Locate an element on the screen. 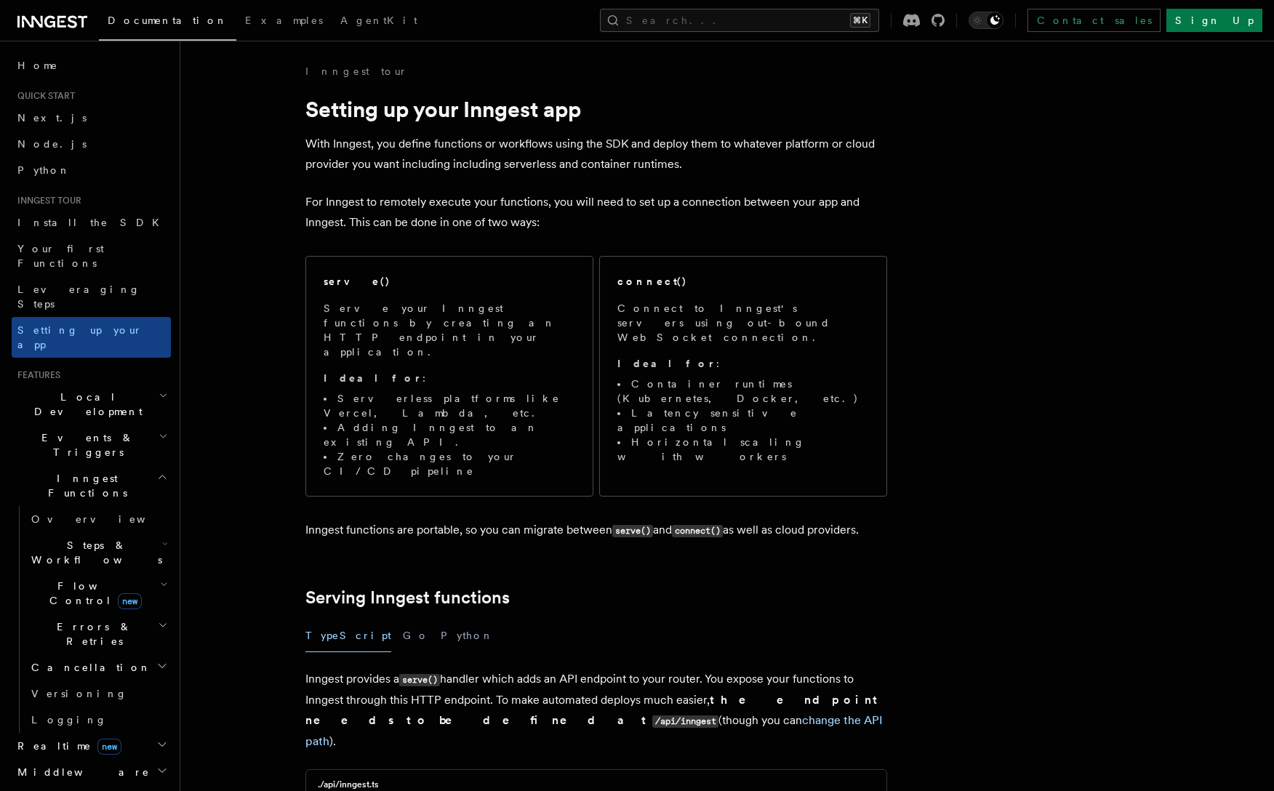 The image size is (1274, 791). button: Python is located at coordinates (467, 635).